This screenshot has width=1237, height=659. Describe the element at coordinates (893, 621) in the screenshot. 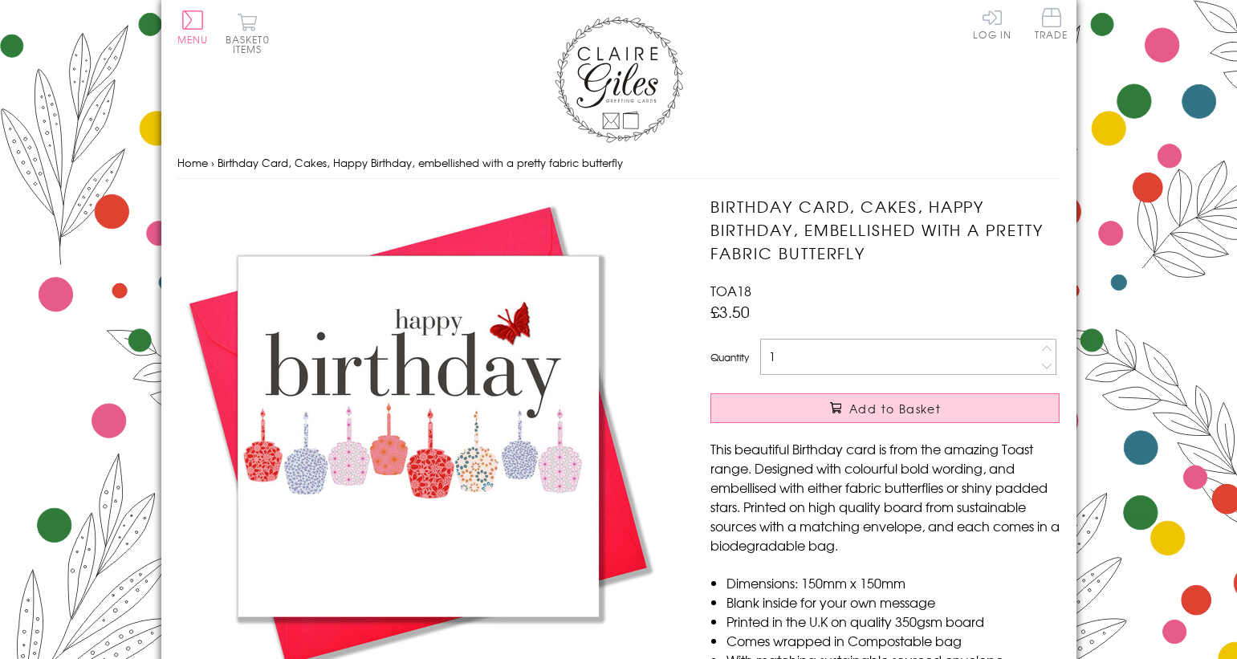

I see `li: Printed in the U.K on quality 350gsm board` at that location.